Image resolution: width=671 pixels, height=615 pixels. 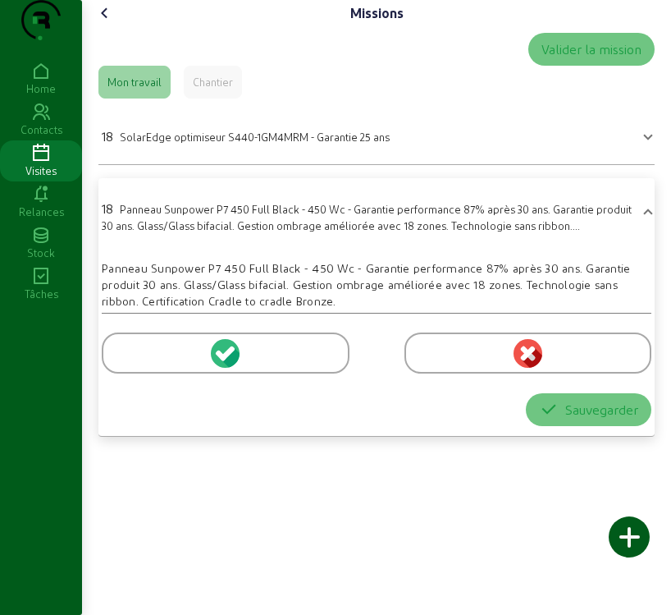 I want to click on div: 18Panneau Sunpower P7 450 Full Black - 450 Wc - Garantie performance 87% après 30 ans. Garantie p..., so click(x=377, y=337).